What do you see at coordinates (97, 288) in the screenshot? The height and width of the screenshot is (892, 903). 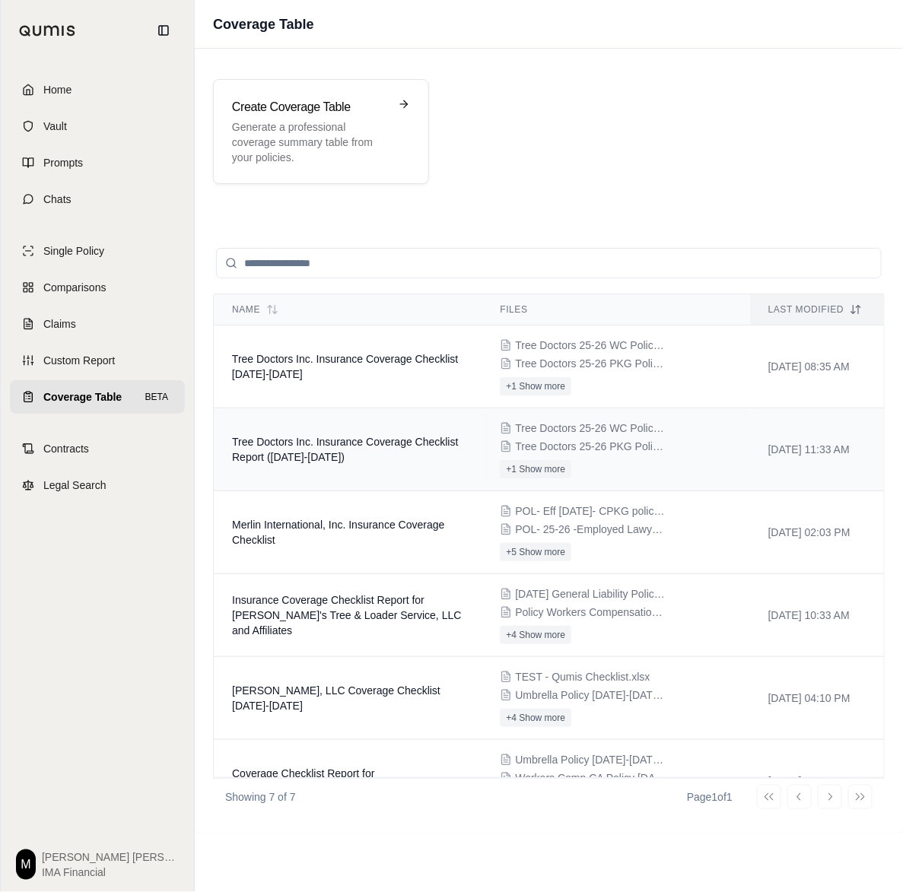 I see `a: Comparisons` at bounding box center [97, 288].